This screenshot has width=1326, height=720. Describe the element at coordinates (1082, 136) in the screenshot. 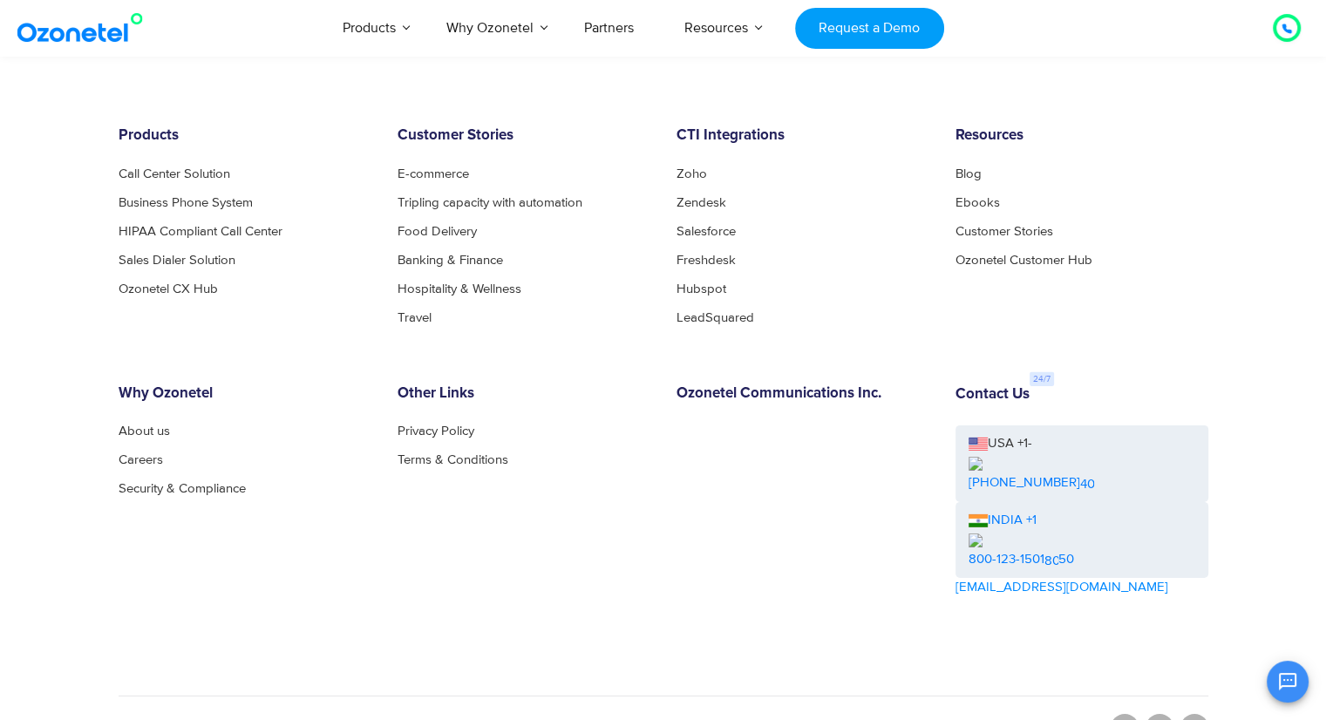

I see `h6: Resources` at that location.